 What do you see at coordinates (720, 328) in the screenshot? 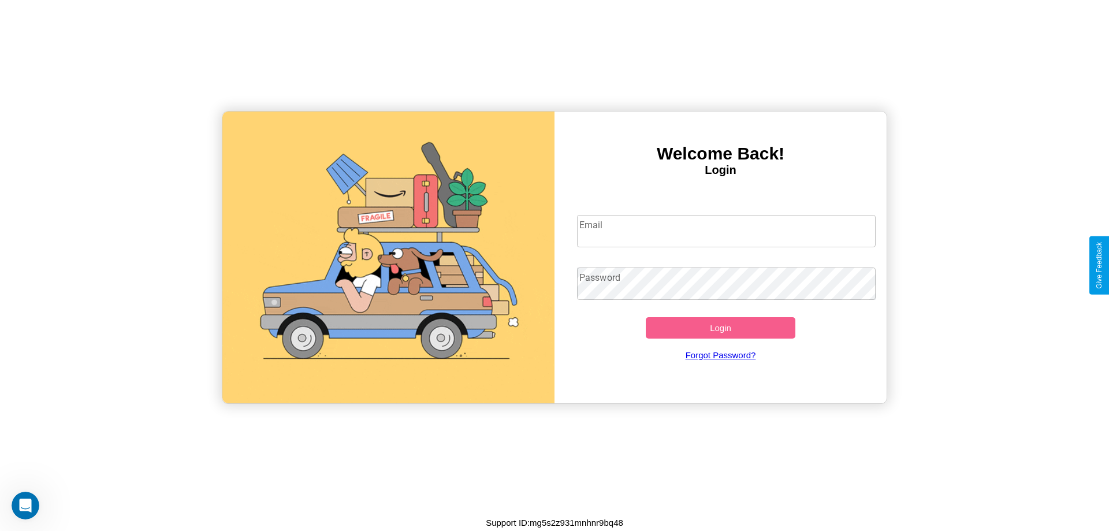
I see `button: Login` at bounding box center [720, 328].